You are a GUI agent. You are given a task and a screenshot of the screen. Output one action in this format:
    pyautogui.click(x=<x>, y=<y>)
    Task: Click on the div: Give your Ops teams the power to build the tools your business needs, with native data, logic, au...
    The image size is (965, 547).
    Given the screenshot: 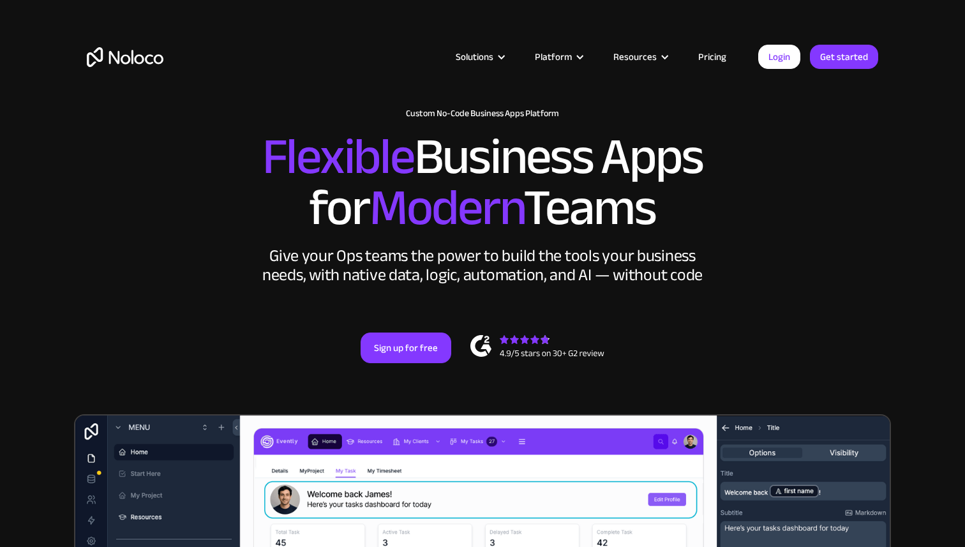 What is the action you would take?
    pyautogui.click(x=482, y=265)
    